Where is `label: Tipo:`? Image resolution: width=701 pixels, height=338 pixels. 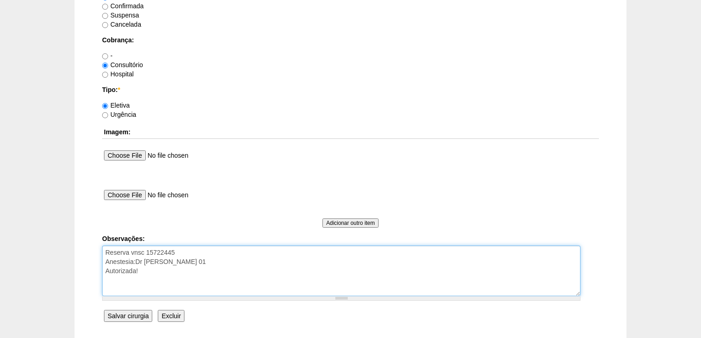
label: Tipo: is located at coordinates (350, 90).